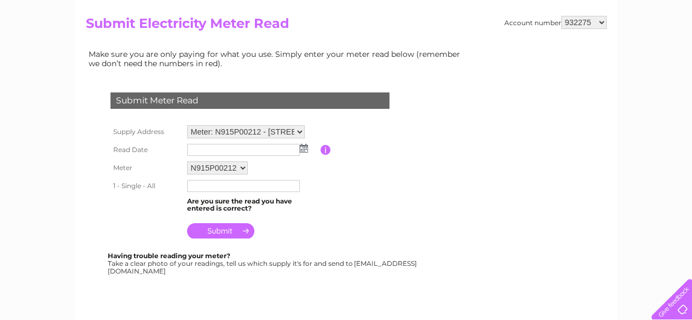 The height and width of the screenshot is (320, 692). Describe the element at coordinates (539, 50) in the screenshot. I see `a: Energy` at that location.